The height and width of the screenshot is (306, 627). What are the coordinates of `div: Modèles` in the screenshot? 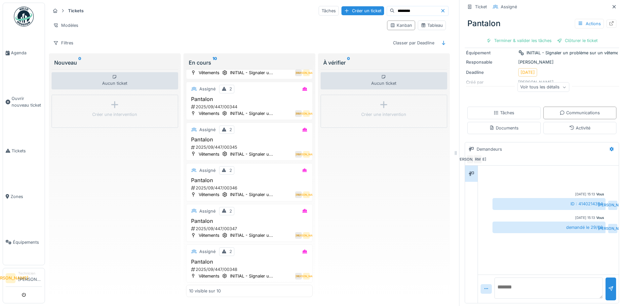 It's located at (66, 25).